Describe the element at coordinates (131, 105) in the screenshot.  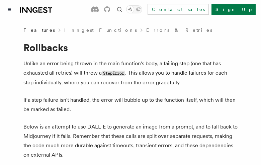
I see `p: If a step failure isn't handled, the error will bubble up to the function itself, which will then...` at that location.